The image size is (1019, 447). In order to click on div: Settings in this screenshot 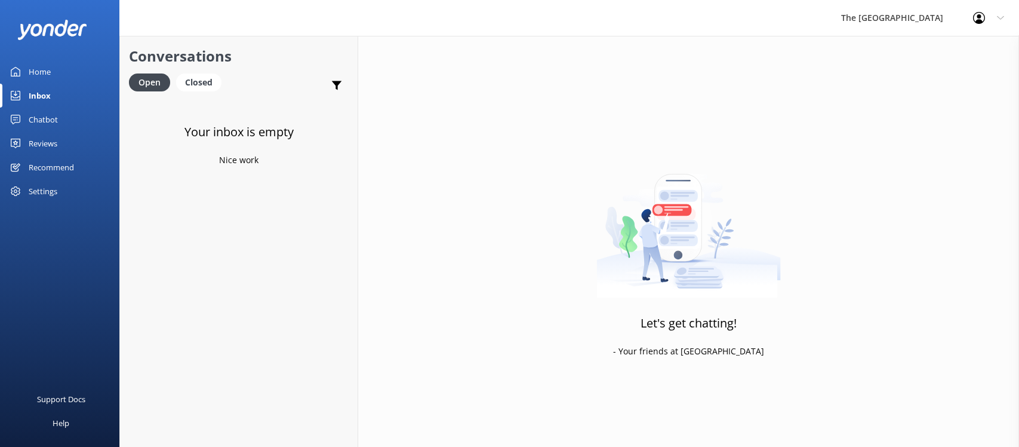, I will do `click(43, 191)`.